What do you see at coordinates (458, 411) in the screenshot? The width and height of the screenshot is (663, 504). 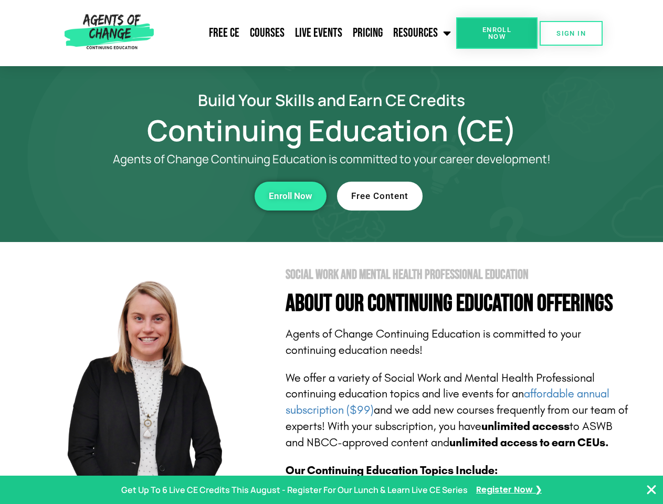 I see `p: We offer a variety of Social Work and Mental Health Professional continuing education topics and ...` at bounding box center [458, 411].